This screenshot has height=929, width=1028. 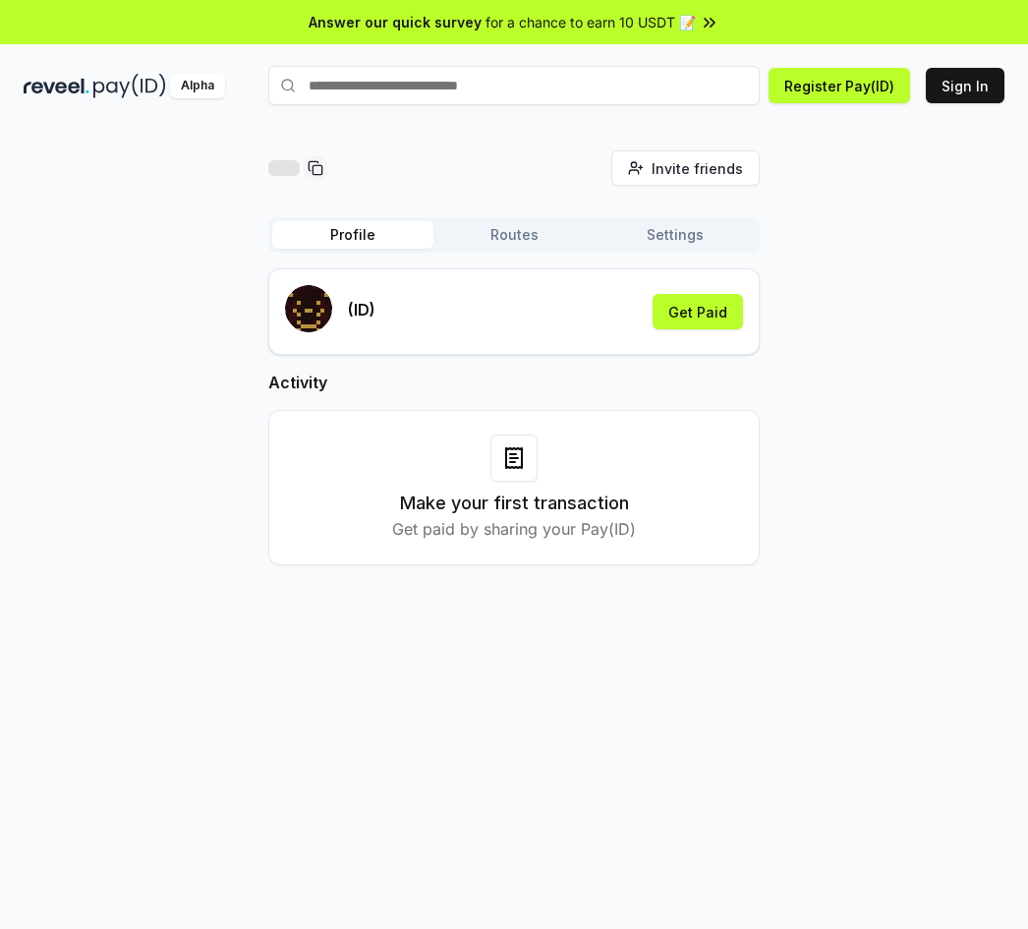 I want to click on p: (ID), so click(x=362, y=310).